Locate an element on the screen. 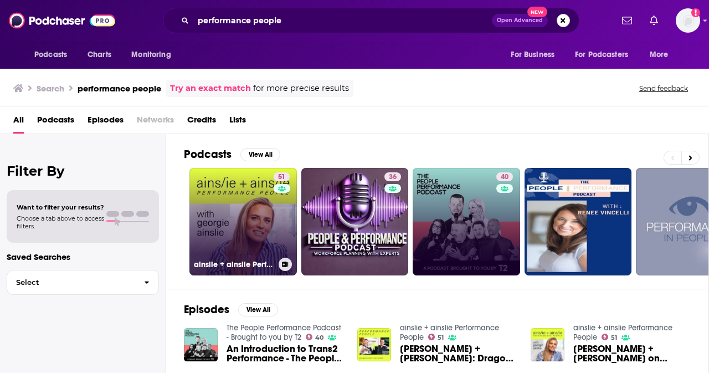  a: Podchaser - Follow, Share and Rate Podcasts is located at coordinates (62, 20).